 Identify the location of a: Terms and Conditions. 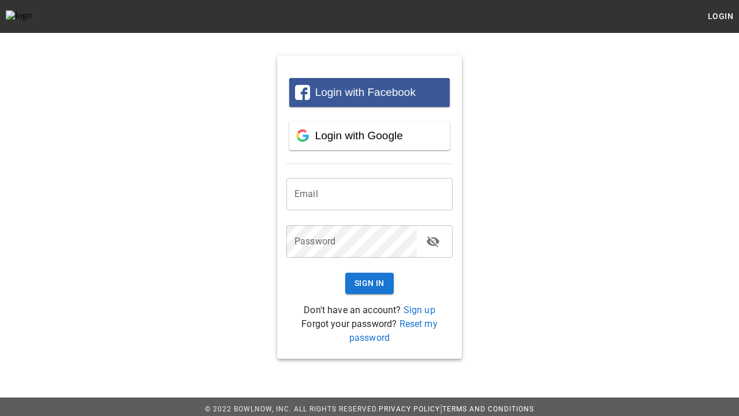
(488, 409).